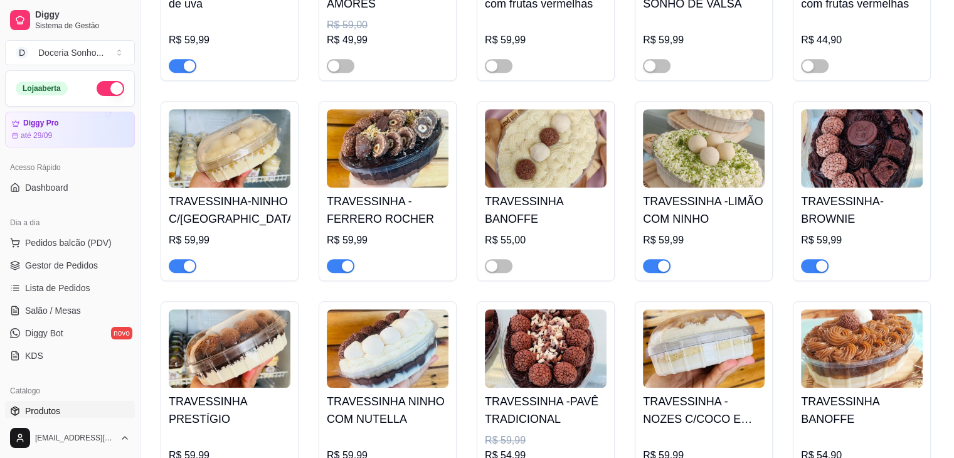 The height and width of the screenshot is (458, 954). What do you see at coordinates (58, 288) in the screenshot?
I see `span: Lista de Pedidos` at bounding box center [58, 288].